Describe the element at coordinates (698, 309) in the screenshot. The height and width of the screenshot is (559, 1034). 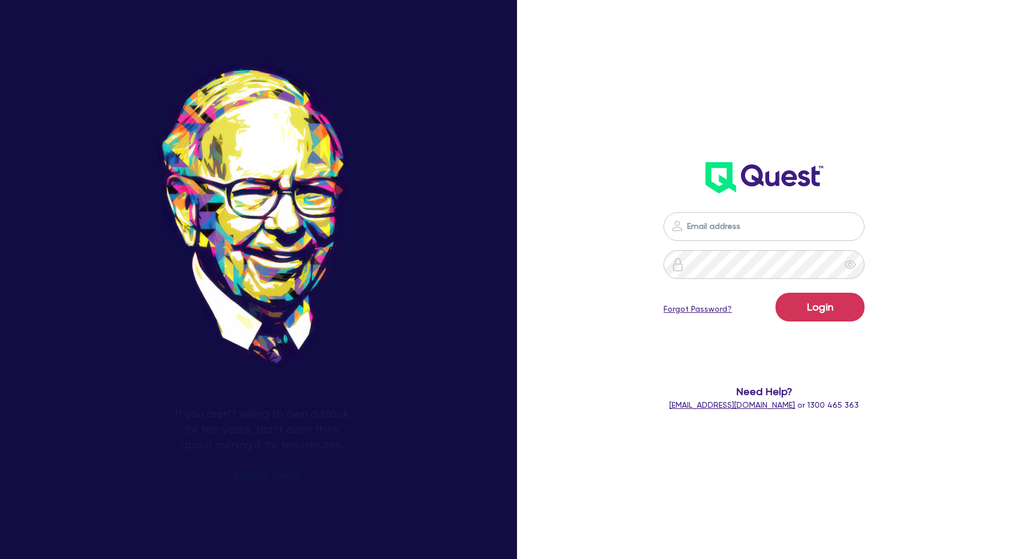
I see `a: Forgot Password?` at that location.